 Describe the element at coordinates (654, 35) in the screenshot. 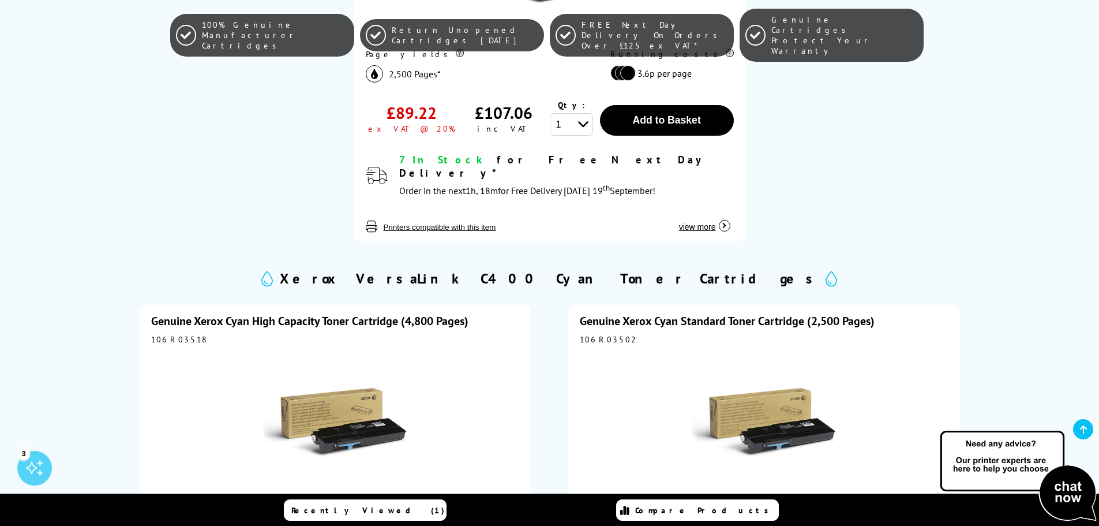

I see `span: FREE Next Day Delivery On Orders Over £125 ex VAT*` at that location.